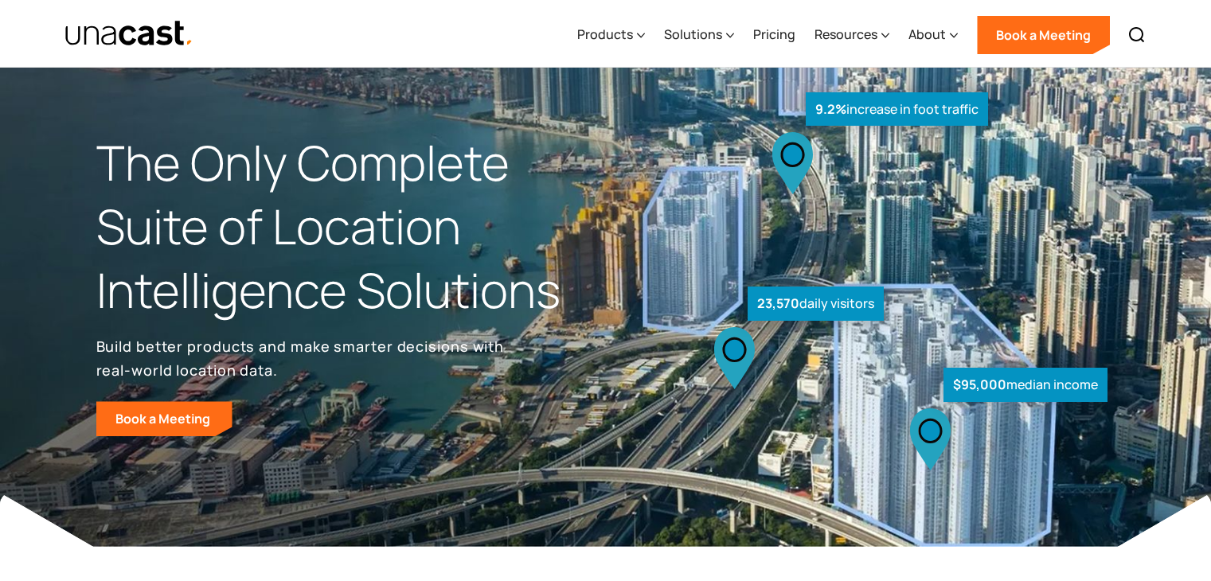  I want to click on strong: 23,570, so click(778, 303).